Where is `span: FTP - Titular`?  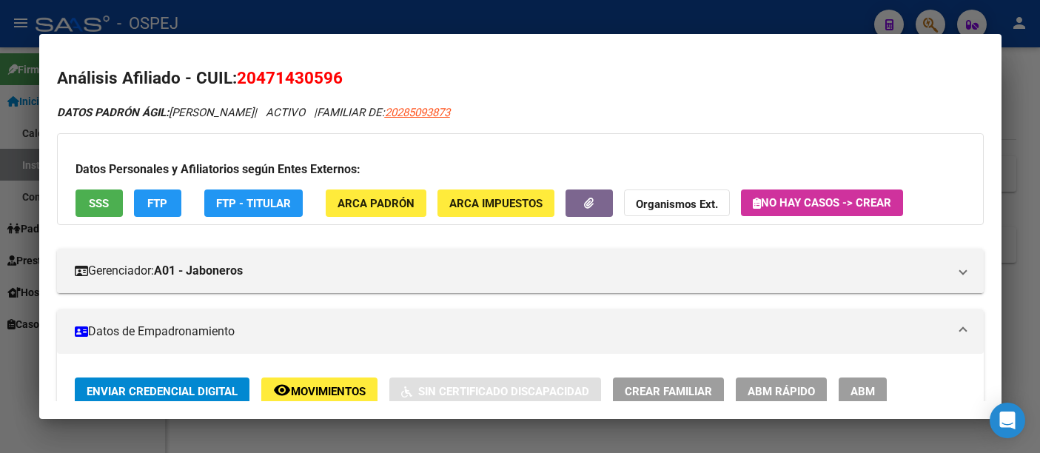
span: FTP - Titular is located at coordinates (253, 204).